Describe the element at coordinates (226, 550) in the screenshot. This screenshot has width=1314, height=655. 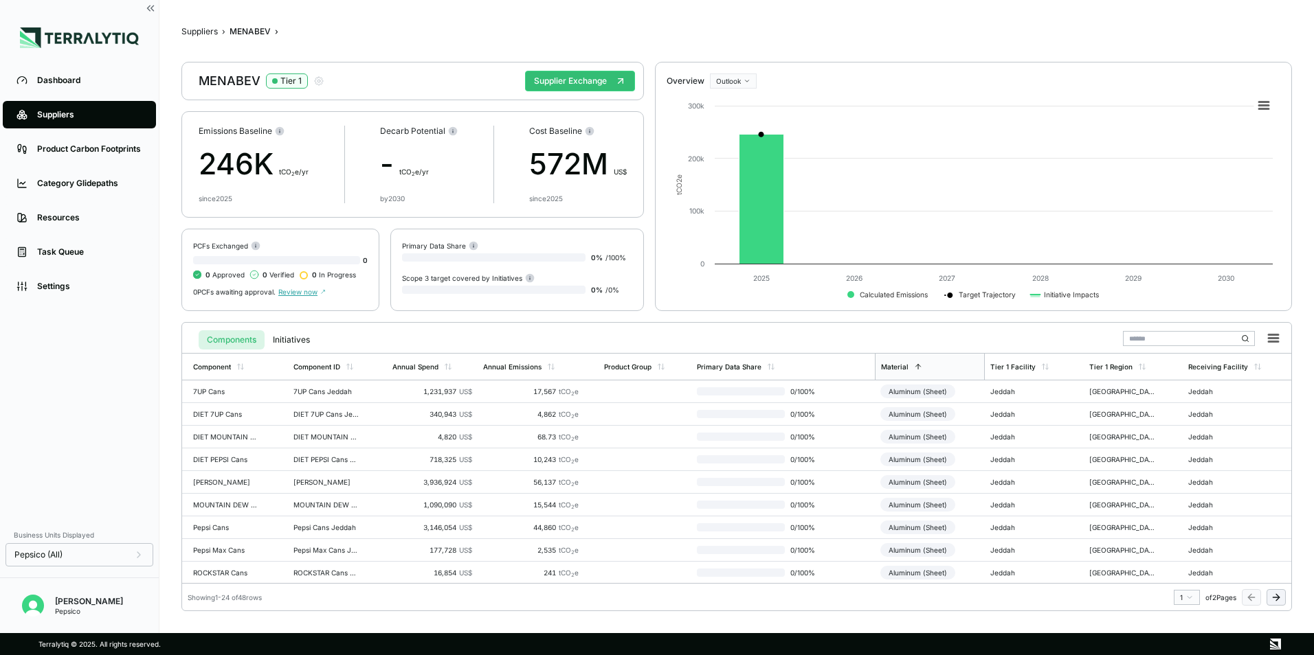
I see `div: Pepsi Max Cans` at that location.